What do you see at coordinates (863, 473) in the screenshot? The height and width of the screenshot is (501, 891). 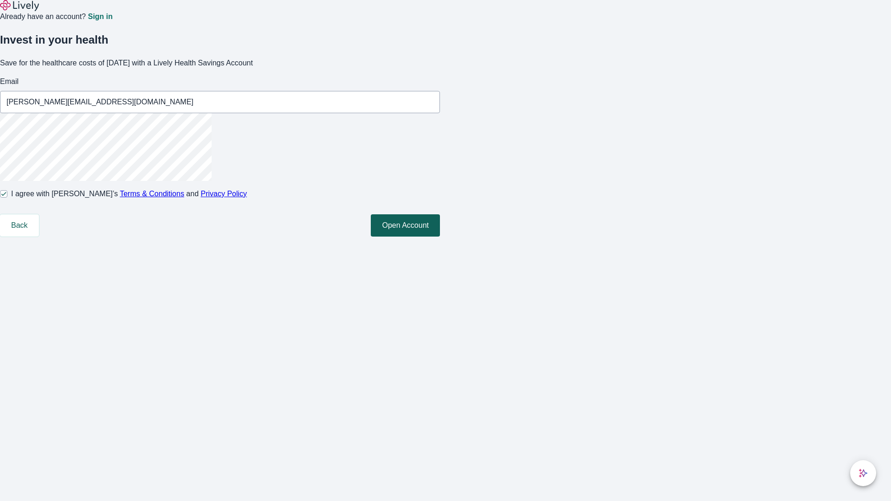 I see `svg: Lively AI Assistant` at bounding box center [863, 473].